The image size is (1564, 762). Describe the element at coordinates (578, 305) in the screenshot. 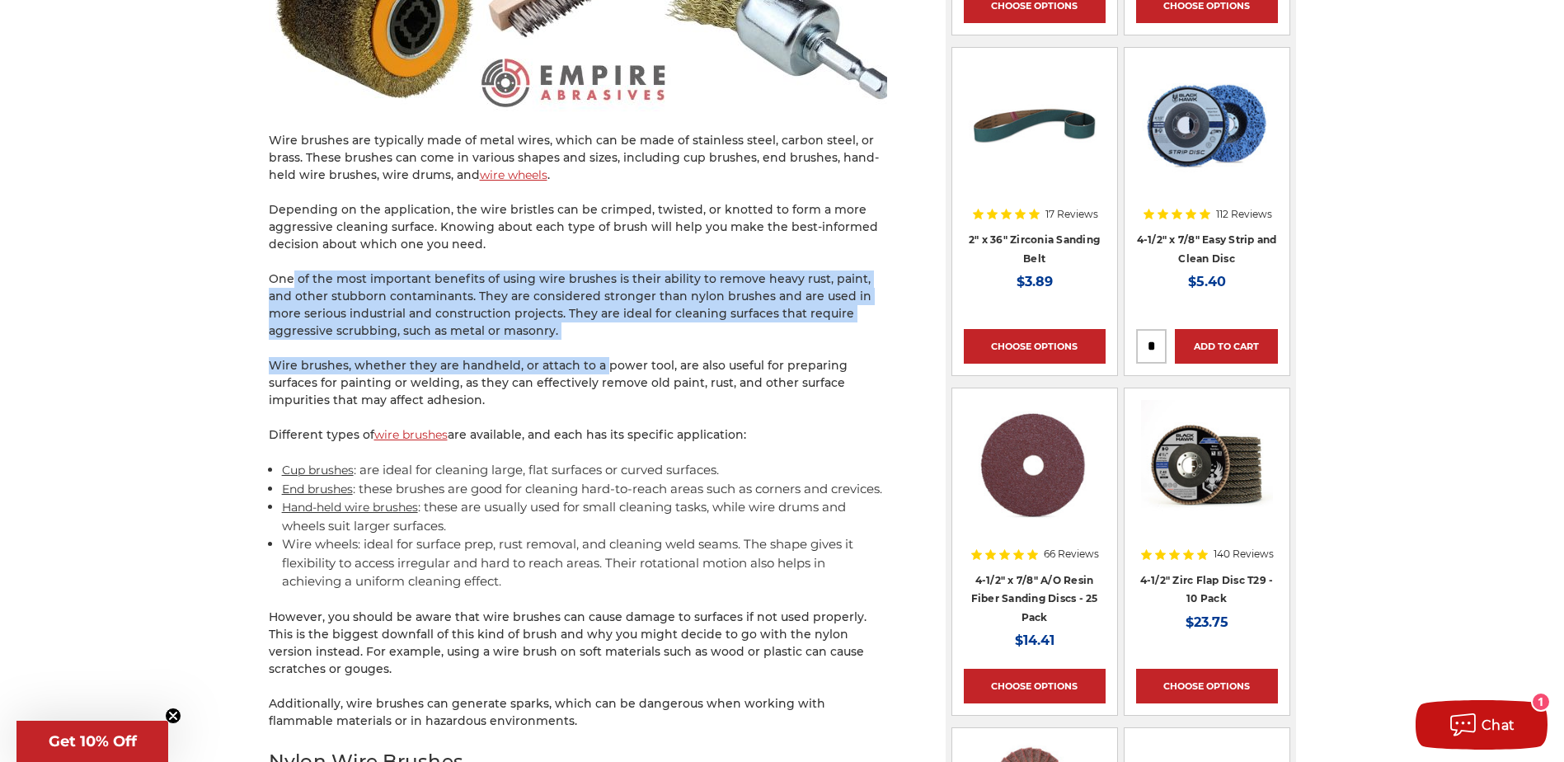

I see `p: One of the most important benefits of using wire brushes is their ability to remove heavy rust, p...` at that location.